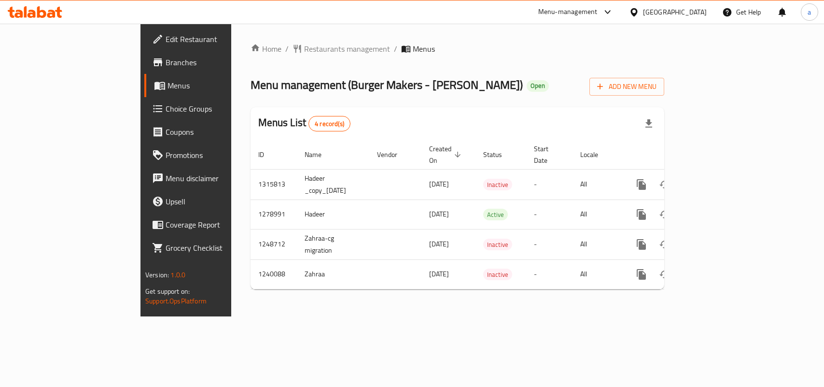 The height and width of the screenshot is (387, 824). I want to click on div: Open, so click(538, 86).